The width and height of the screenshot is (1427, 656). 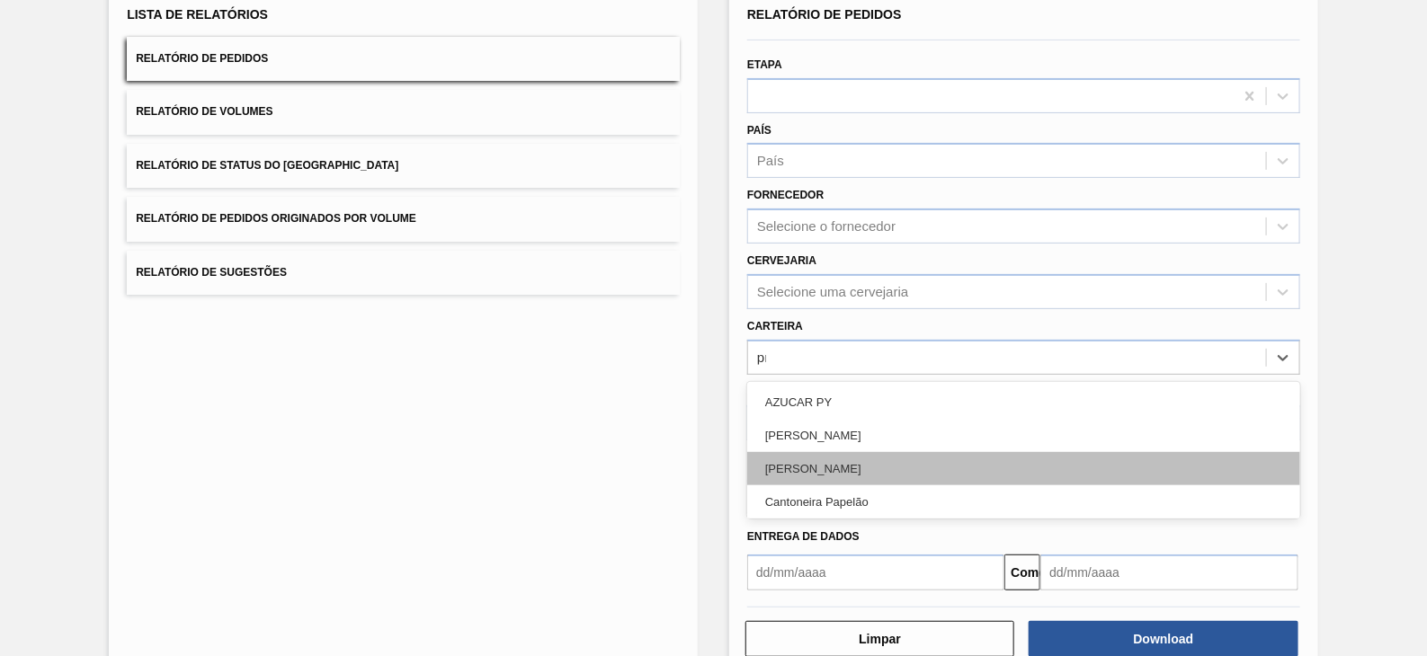 I want to click on font: Fornecedor, so click(x=785, y=195).